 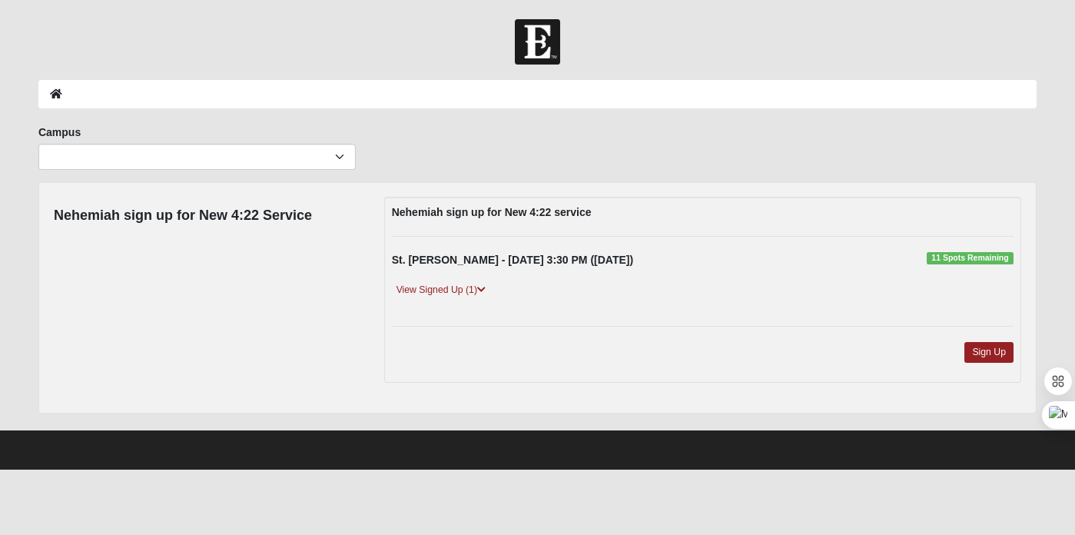 I want to click on h4: Nehemiah sign up for New 4:22 Service, so click(x=183, y=216).